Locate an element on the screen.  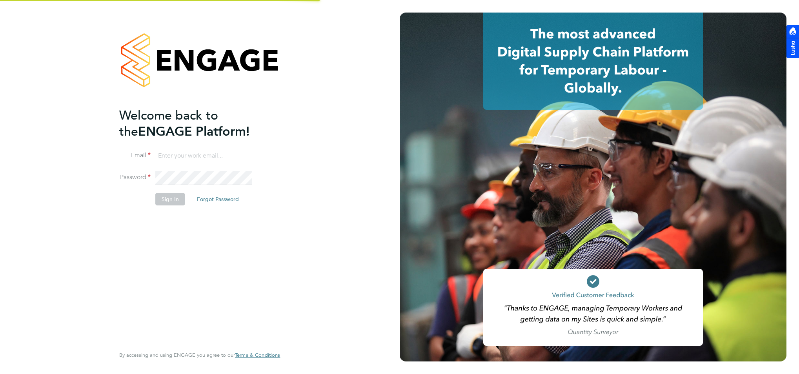
a: Terms & Conditions is located at coordinates (257, 355).